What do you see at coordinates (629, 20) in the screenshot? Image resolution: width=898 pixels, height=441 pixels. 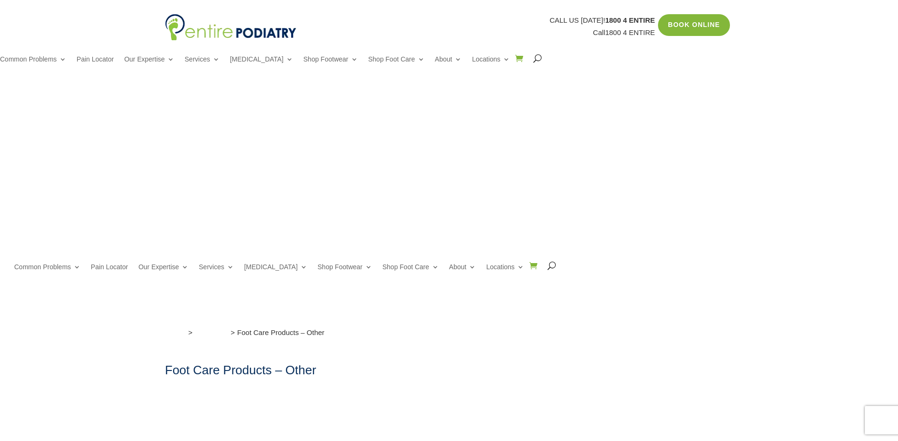 I see `span: 1800 4 ENTIRE` at bounding box center [629, 20].